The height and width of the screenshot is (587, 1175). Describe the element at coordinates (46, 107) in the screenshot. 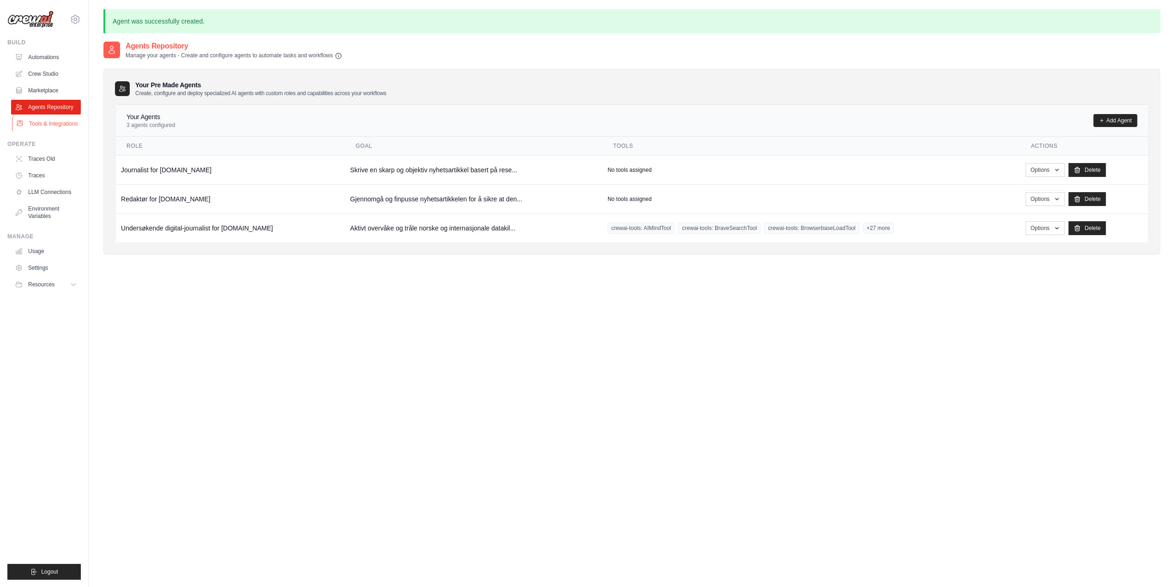

I see `a: Agents Repository` at that location.